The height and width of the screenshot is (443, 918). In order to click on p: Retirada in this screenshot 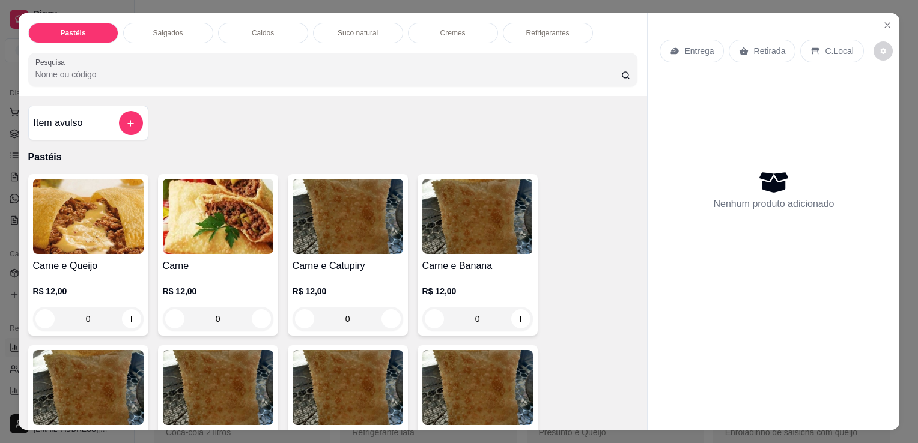, I will do `click(769, 51)`.